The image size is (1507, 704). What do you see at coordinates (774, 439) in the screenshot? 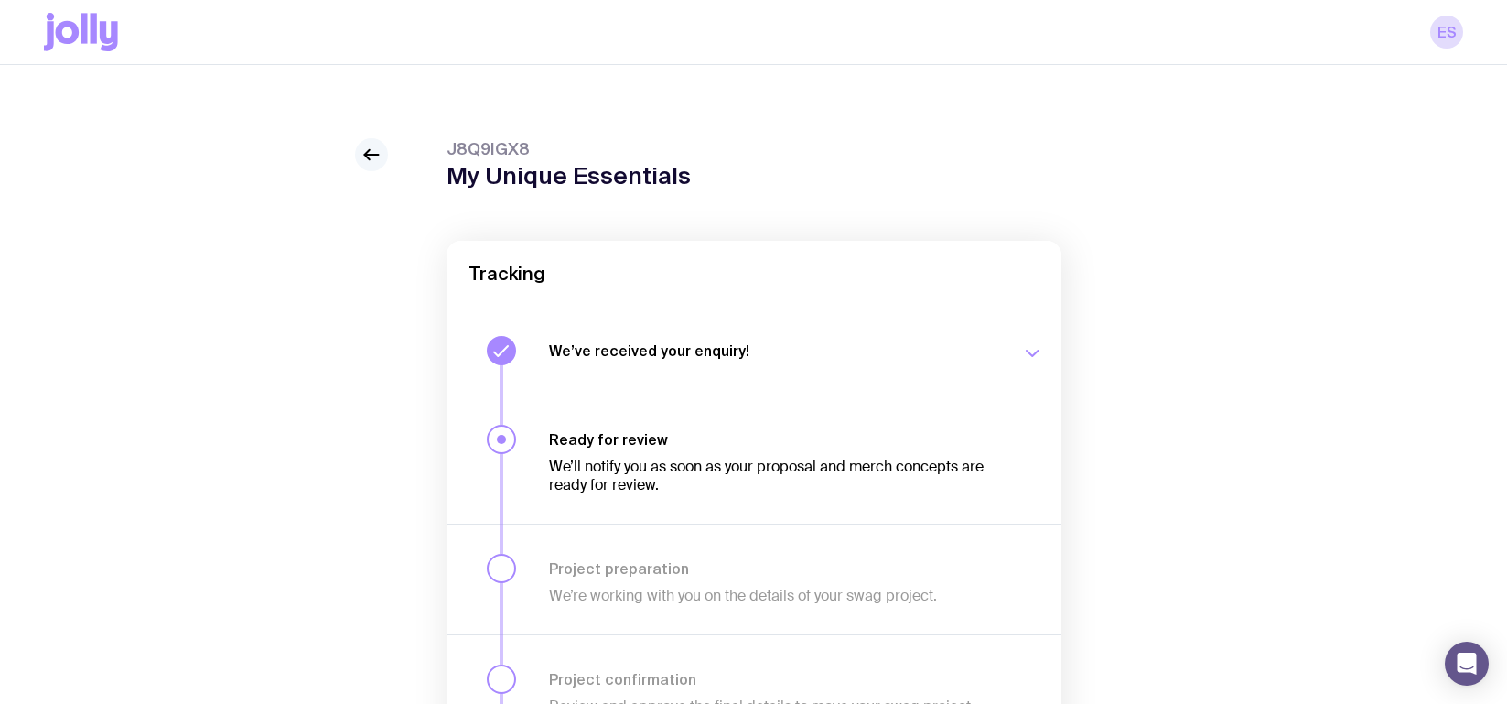
I see `h3: Ready for review` at bounding box center [774, 439].